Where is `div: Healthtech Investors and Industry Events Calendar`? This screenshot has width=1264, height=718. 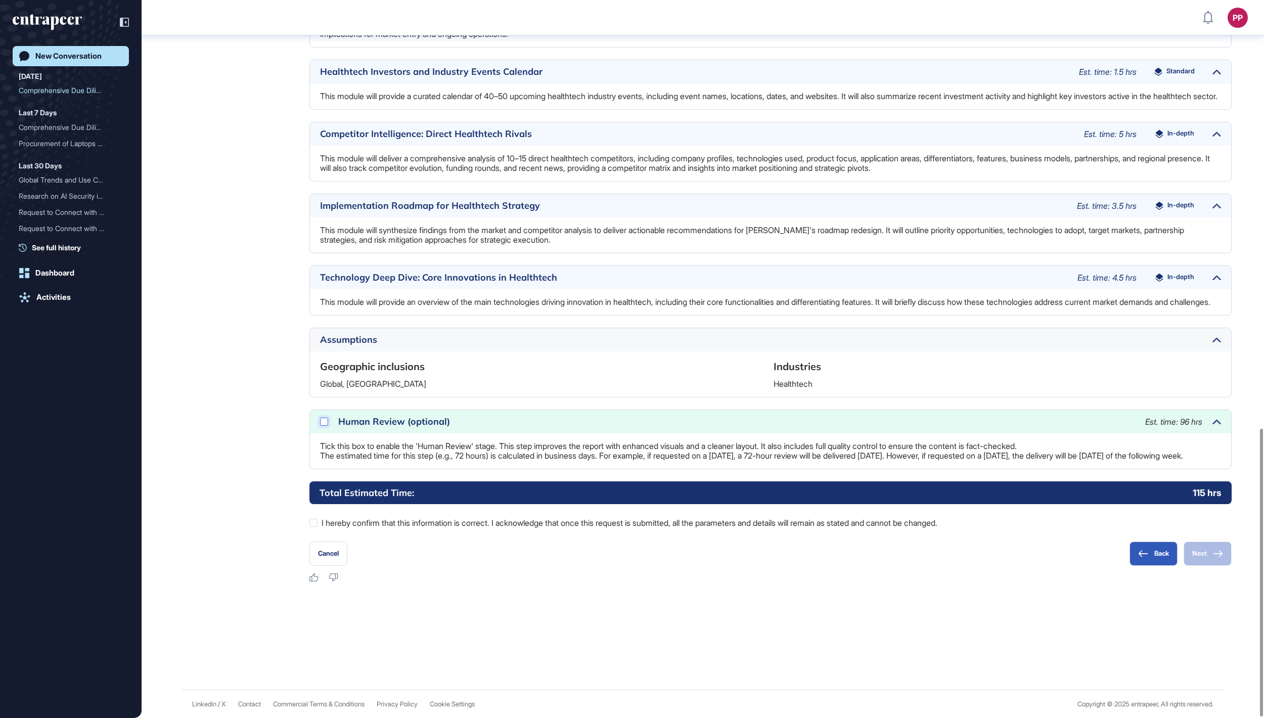 div: Healthtech Investors and Industry Events Calendar is located at coordinates (694, 72).